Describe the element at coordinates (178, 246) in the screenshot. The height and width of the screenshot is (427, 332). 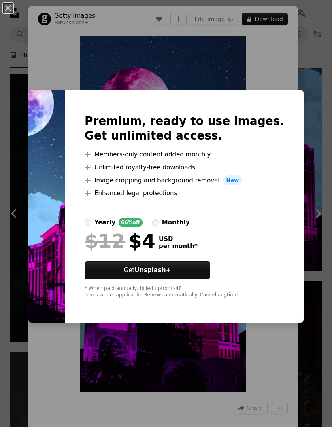
I see `span: per month *` at that location.